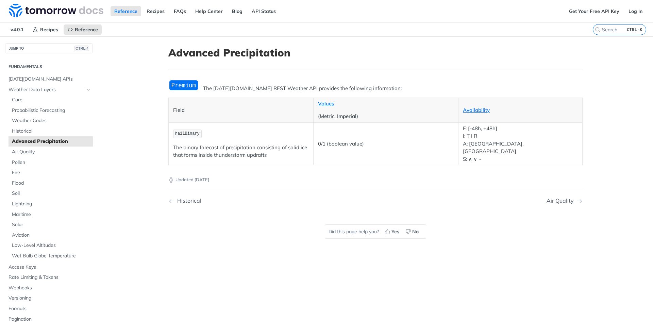 This screenshot has height=322, width=653. I want to click on a: Help Center, so click(209, 11).